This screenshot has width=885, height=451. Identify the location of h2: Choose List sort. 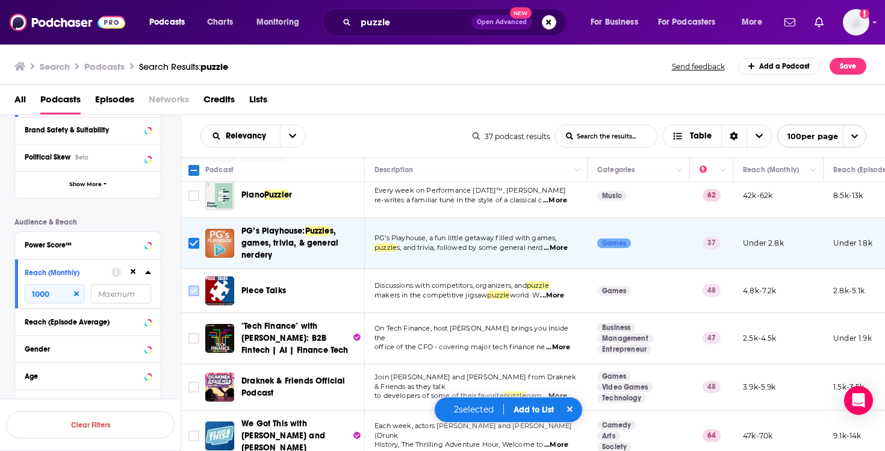
(253, 136).